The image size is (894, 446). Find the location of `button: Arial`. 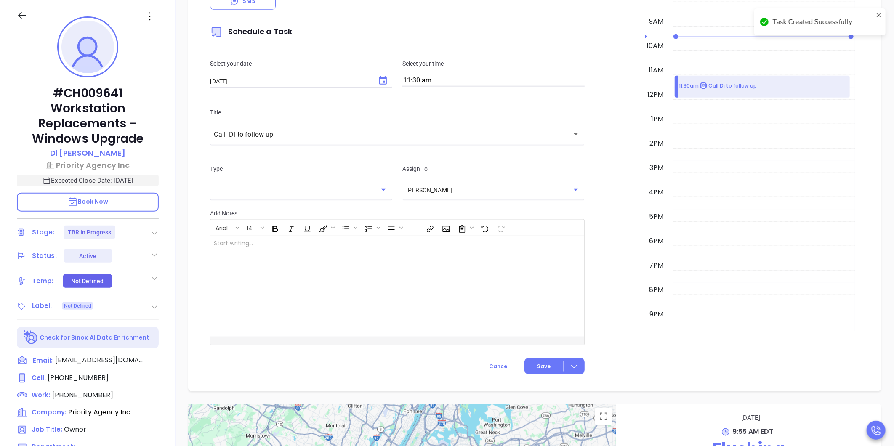

button: Arial is located at coordinates (223, 228).